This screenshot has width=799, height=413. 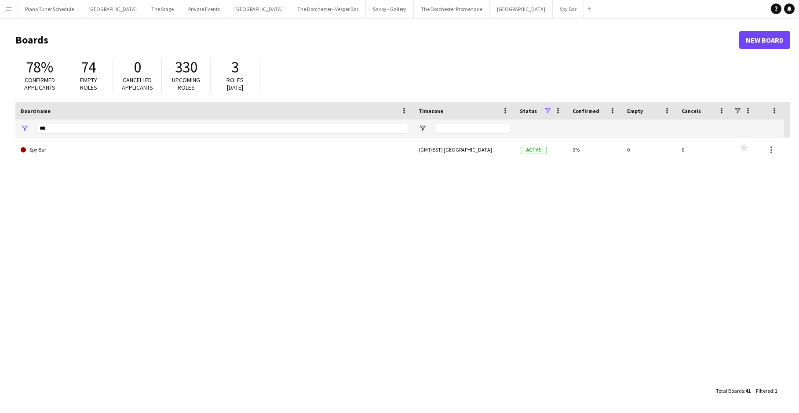 What do you see at coordinates (452, 9) in the screenshot?
I see `button: The Dorchester Promenade` at bounding box center [452, 9].